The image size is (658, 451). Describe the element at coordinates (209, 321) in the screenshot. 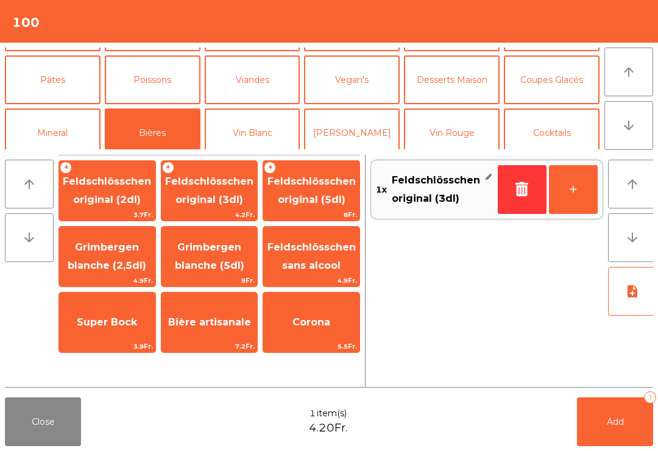

I see `span: Bière artisanale` at that location.